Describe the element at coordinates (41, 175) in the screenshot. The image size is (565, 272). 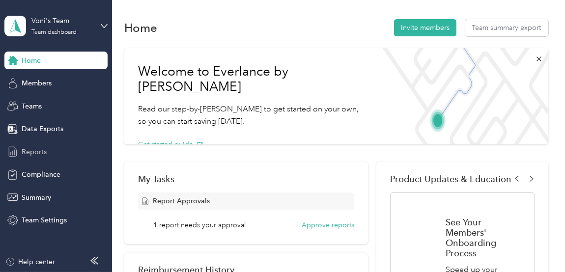
I see `span: Compliance` at that location.